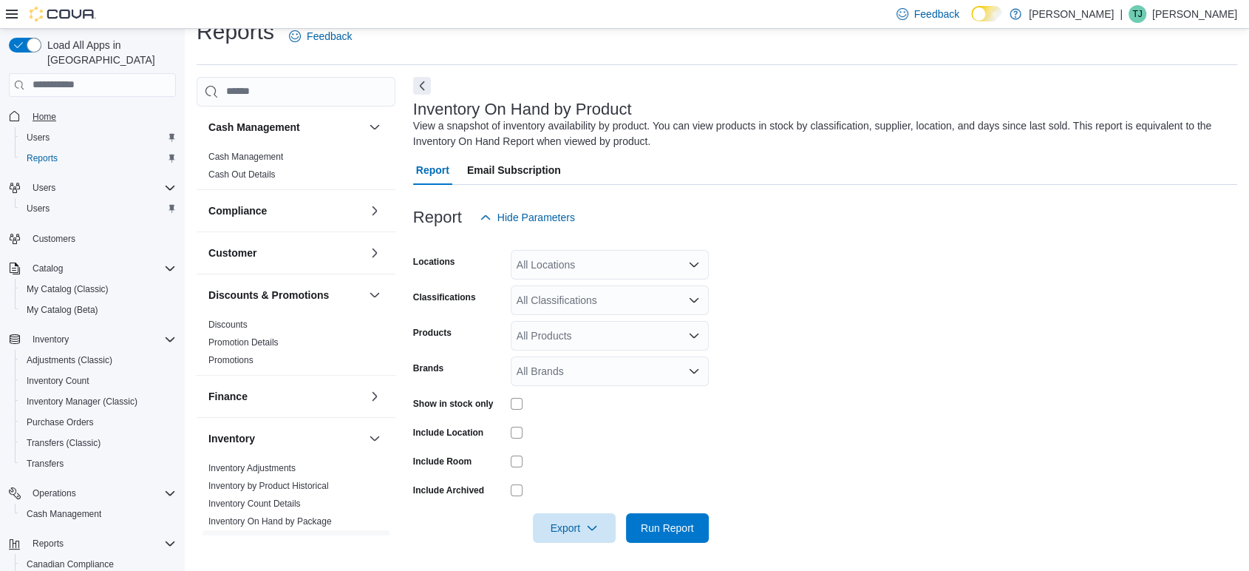 The height and width of the screenshot is (571, 1249). What do you see at coordinates (442, 461) in the screenshot?
I see `label: Include Room` at bounding box center [442, 461].